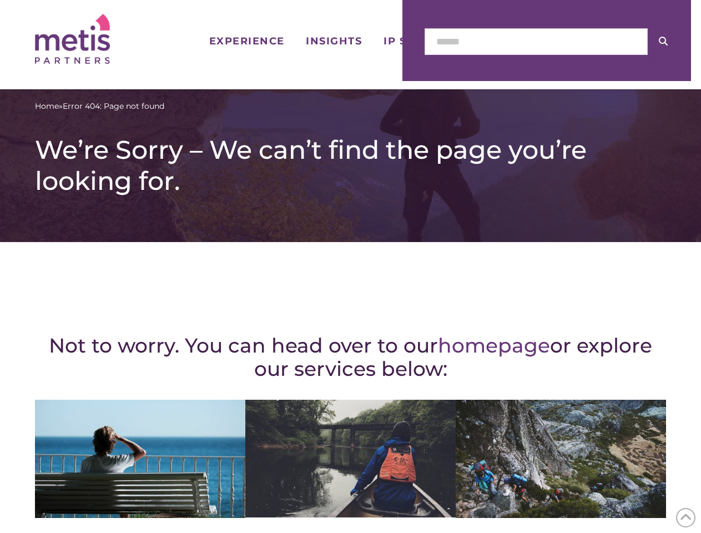 Image resolution: width=701 pixels, height=533 pixels. What do you see at coordinates (410, 41) in the screenshot?
I see `span: IP Sales` at bounding box center [410, 41].